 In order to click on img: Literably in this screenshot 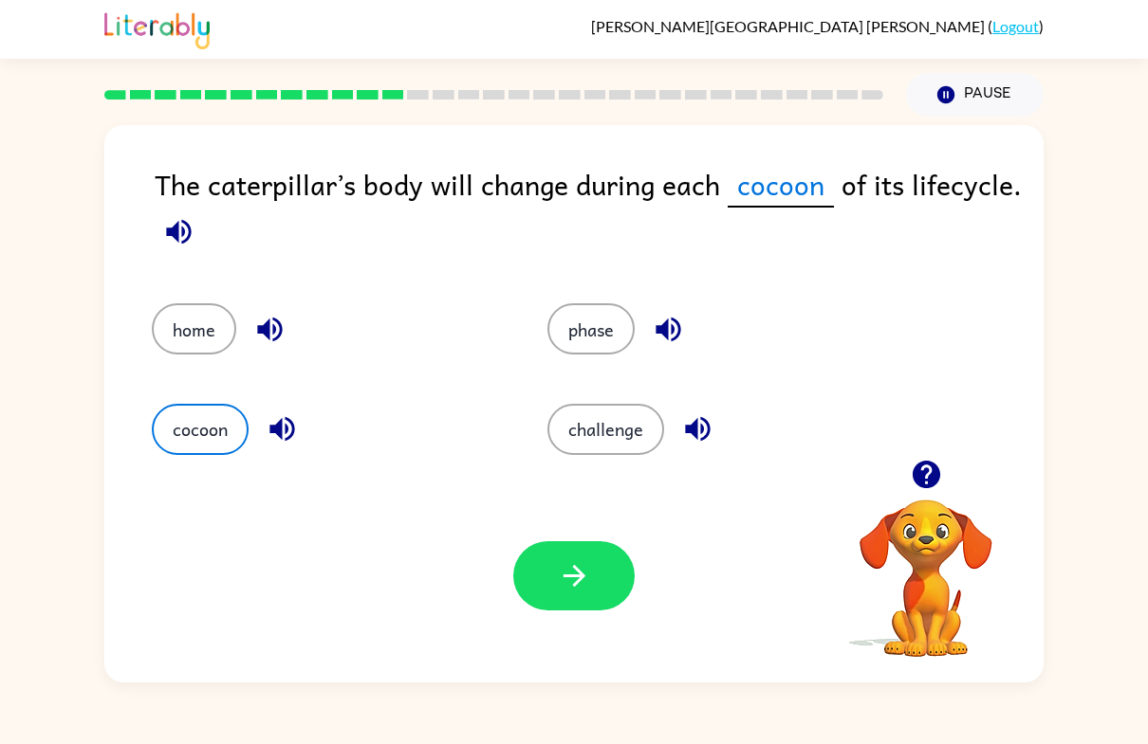, I will do `click(156, 28)`.